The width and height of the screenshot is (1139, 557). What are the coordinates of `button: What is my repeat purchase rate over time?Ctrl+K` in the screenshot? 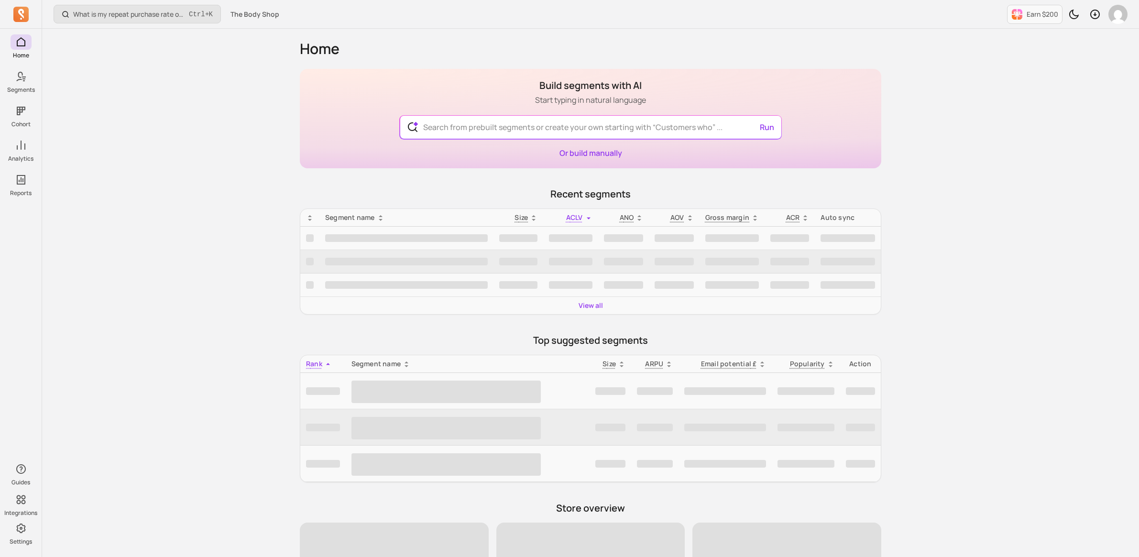 It's located at (137, 14).